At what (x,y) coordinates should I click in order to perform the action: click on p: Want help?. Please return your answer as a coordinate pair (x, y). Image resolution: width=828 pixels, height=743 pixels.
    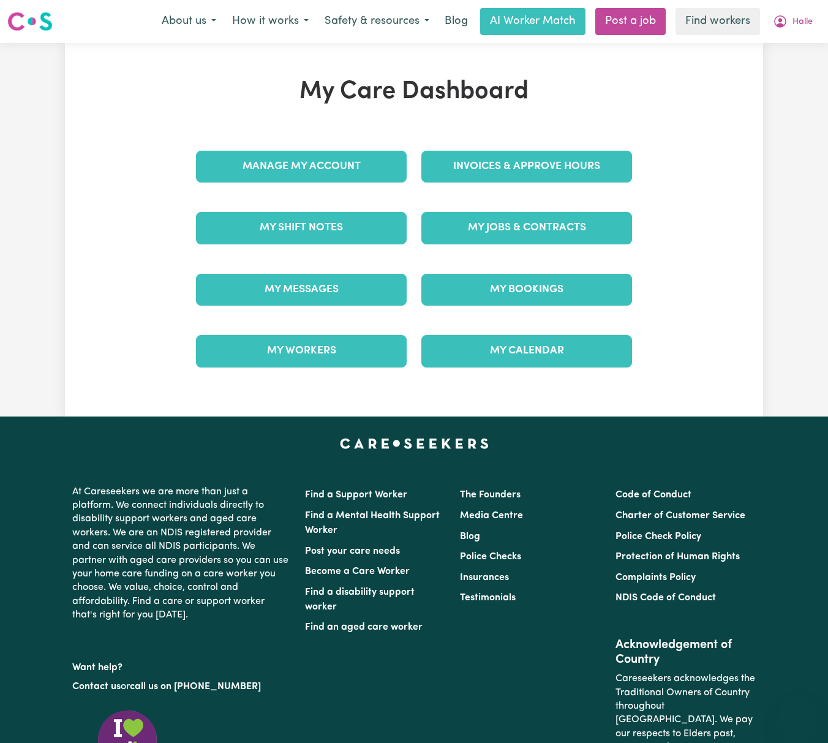
    Looking at the image, I should click on (181, 665).